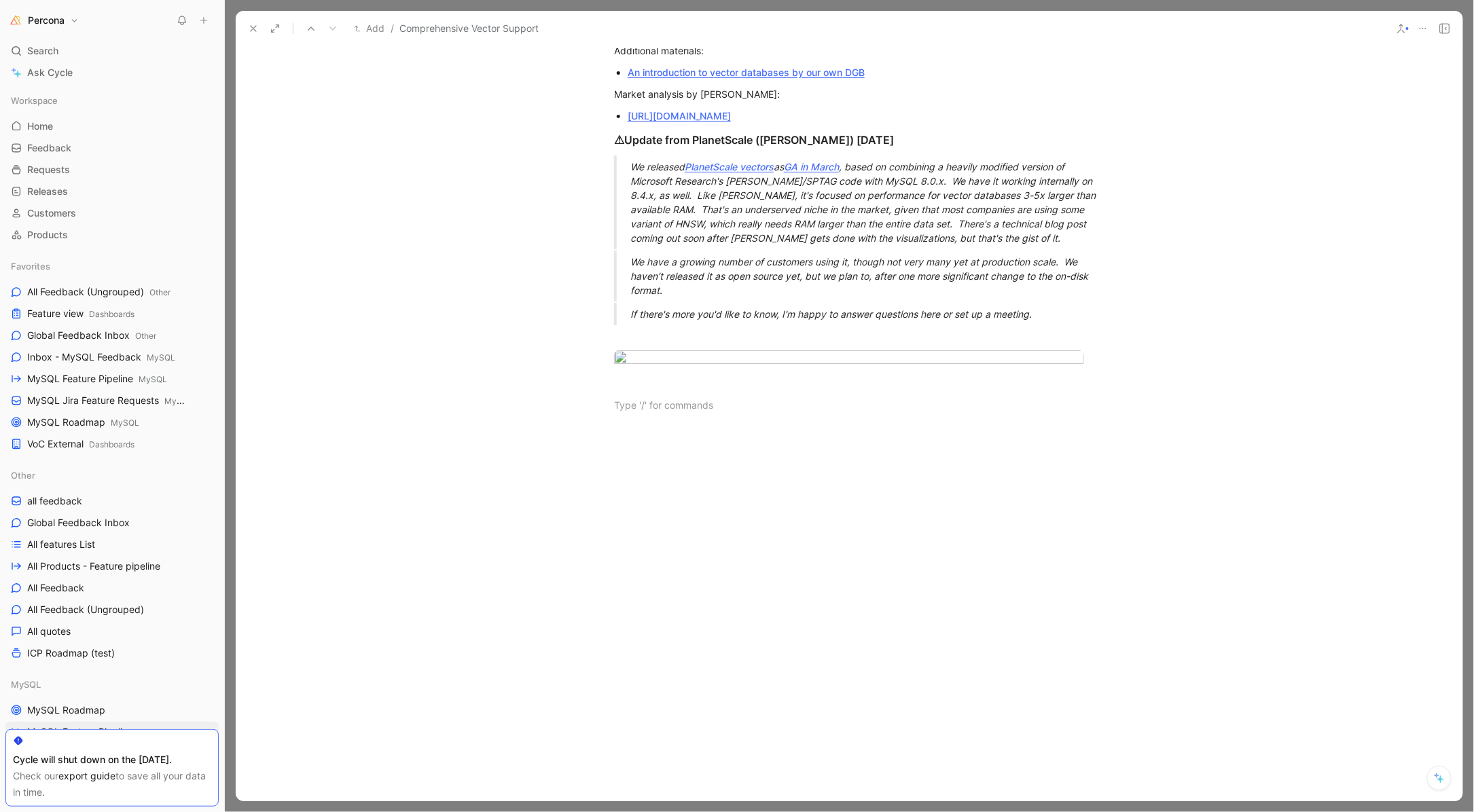 The height and width of the screenshot is (812, 1474). Describe the element at coordinates (112, 566) in the screenshot. I see `a: All Products - Feature pipeline` at that location.